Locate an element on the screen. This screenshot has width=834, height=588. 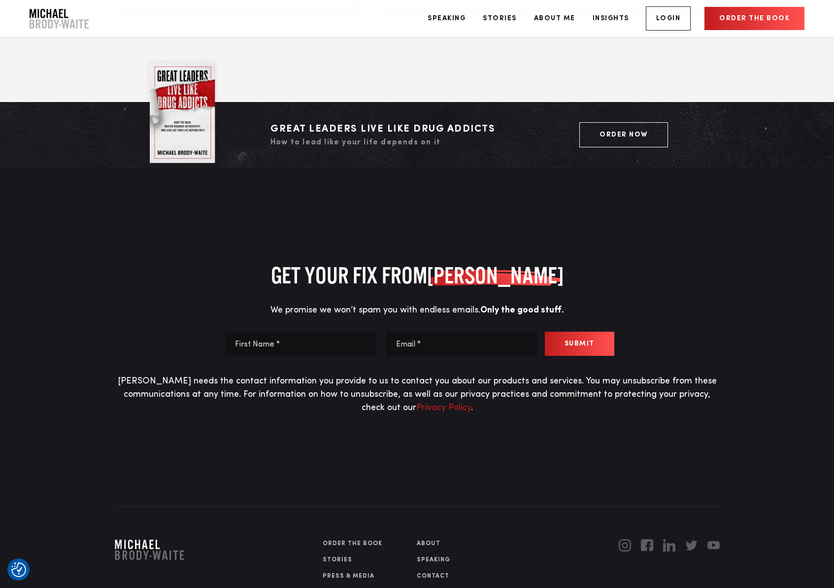
a: Order the book is located at coordinates (754, 18).